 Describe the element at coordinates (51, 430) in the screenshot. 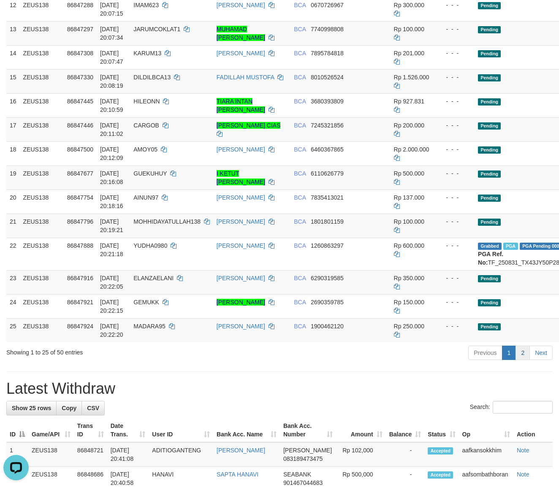

I see `th: Game/API: activate to sort column ascending` at that location.